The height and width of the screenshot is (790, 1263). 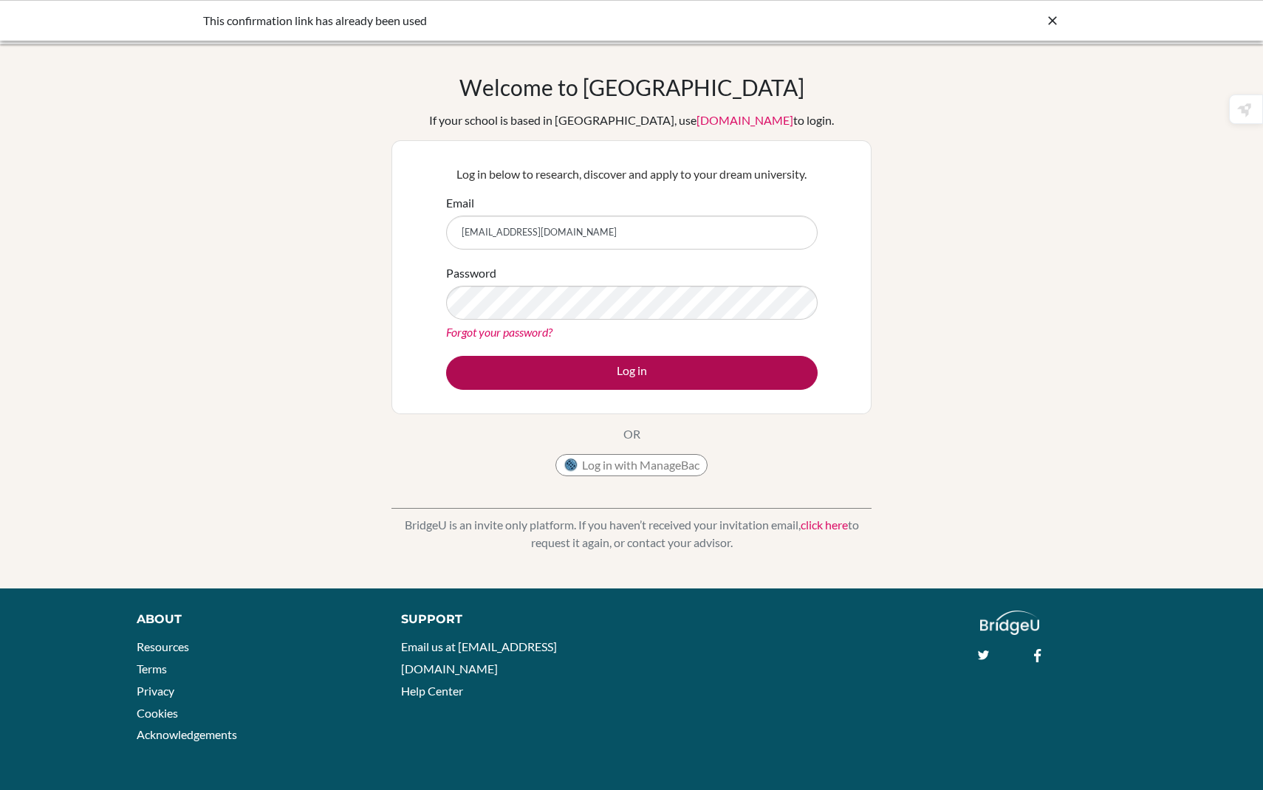 I want to click on p: OR, so click(x=631, y=434).